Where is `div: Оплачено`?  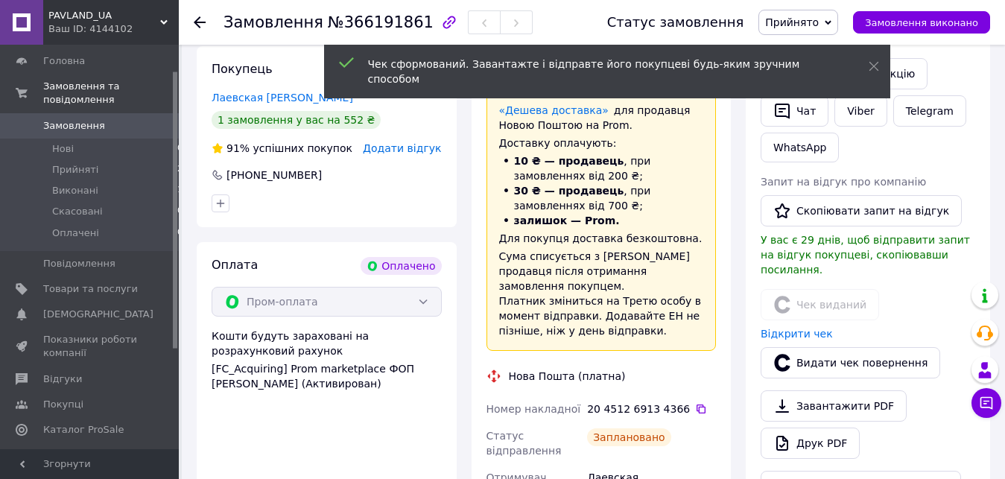
div: Оплачено is located at coordinates (401, 266).